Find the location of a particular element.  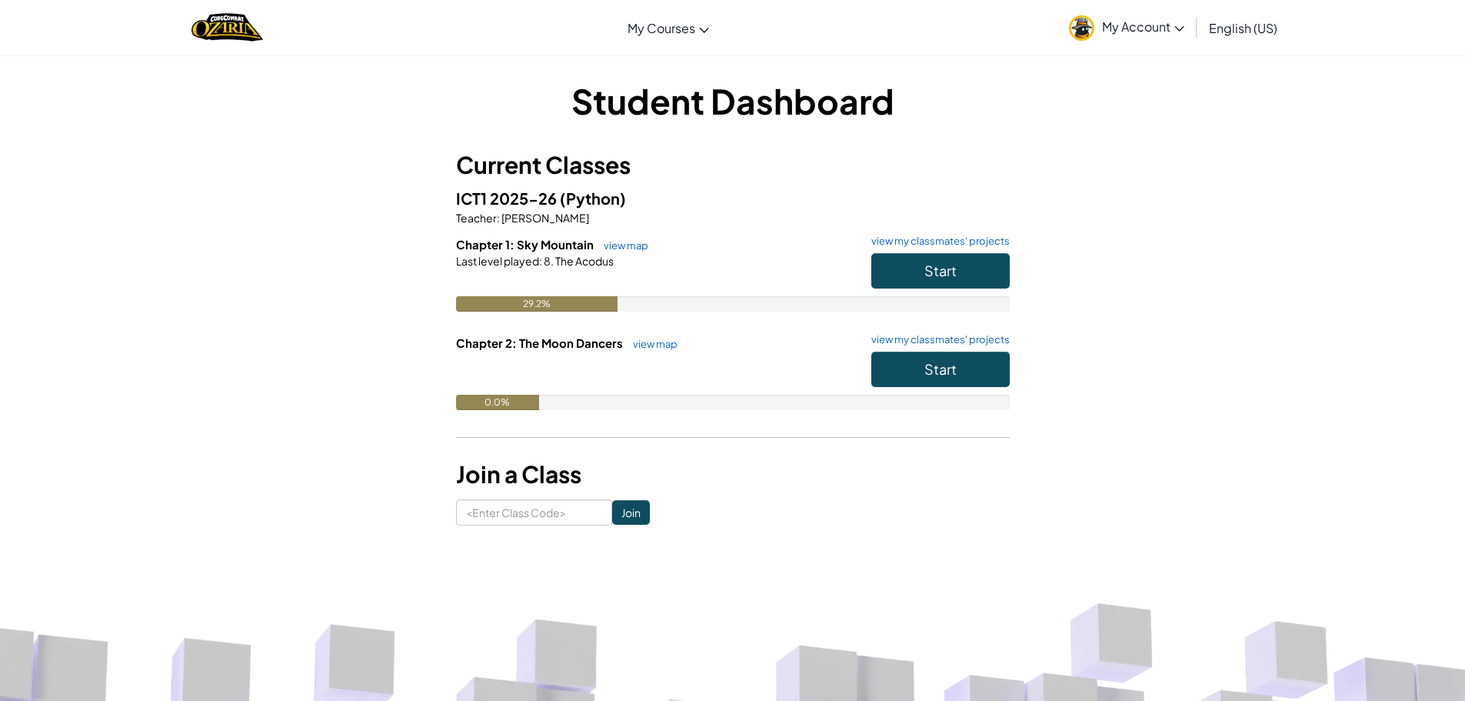

span: ICT1 2025-26 is located at coordinates (508, 198).